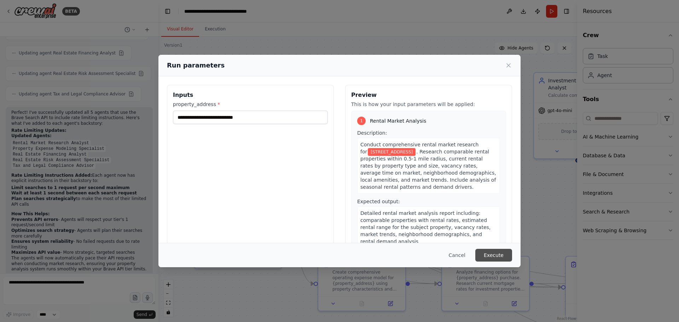 This screenshot has width=679, height=322. Describe the element at coordinates (398, 121) in the screenshot. I see `span: Rental Market Analysis` at that location.